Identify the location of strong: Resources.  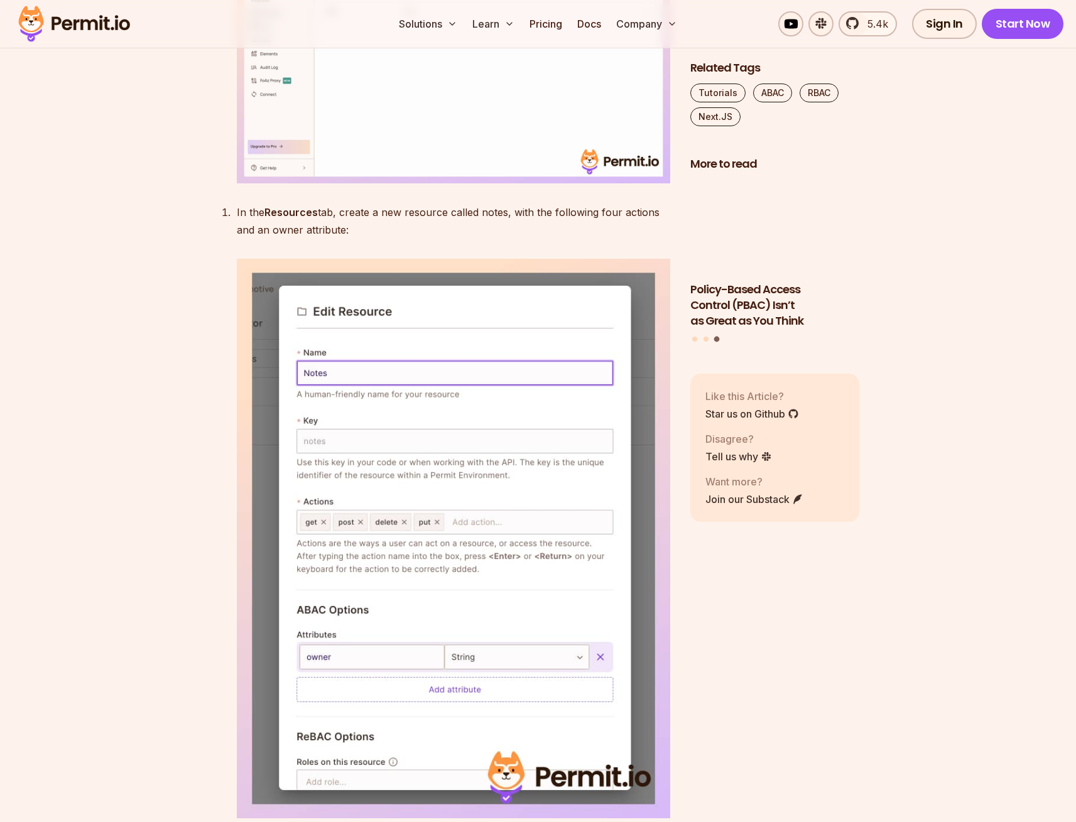
(291, 212).